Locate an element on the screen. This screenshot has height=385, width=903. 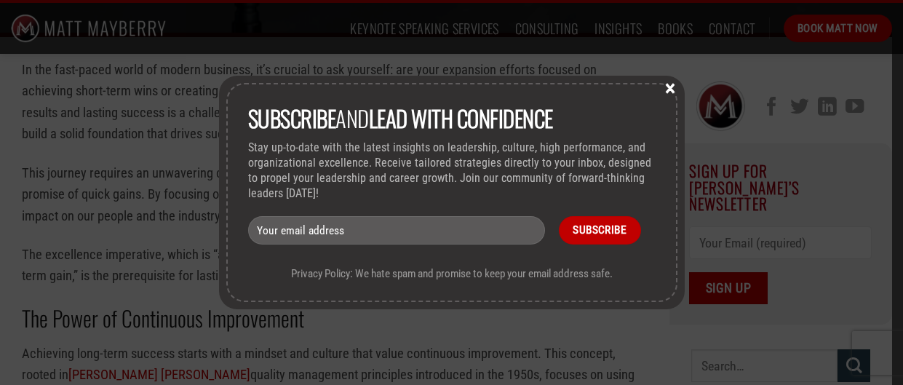
strong: lead with Confidence is located at coordinates (461, 118).